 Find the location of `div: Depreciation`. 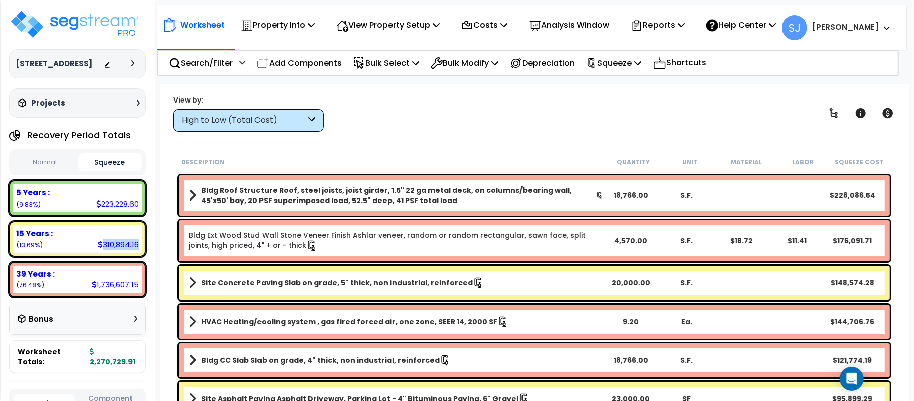

div: Depreciation is located at coordinates (542, 63).